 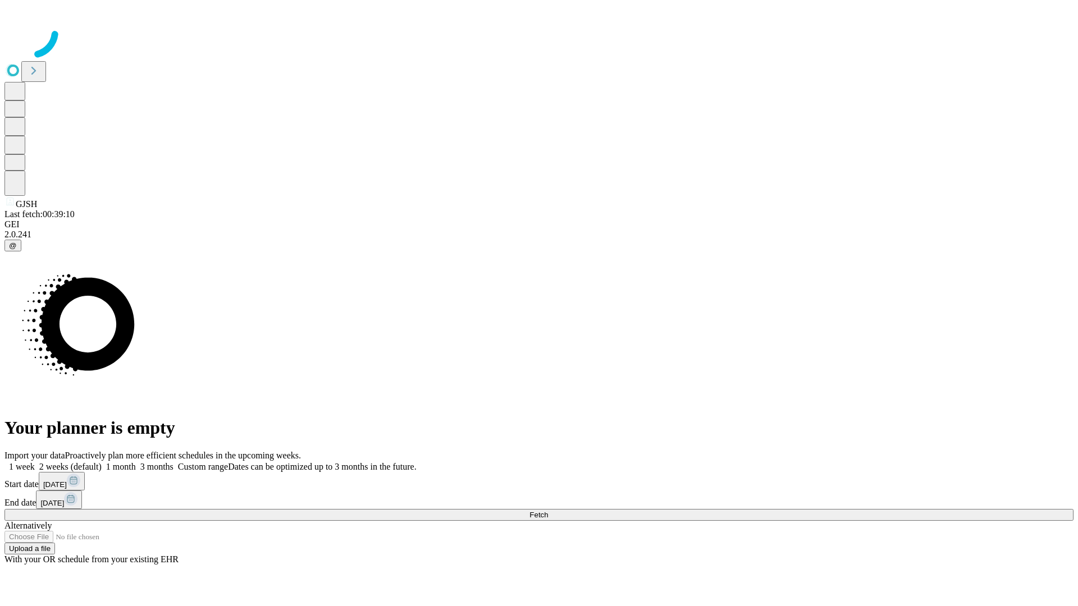 I want to click on span: 3 months, so click(x=157, y=466).